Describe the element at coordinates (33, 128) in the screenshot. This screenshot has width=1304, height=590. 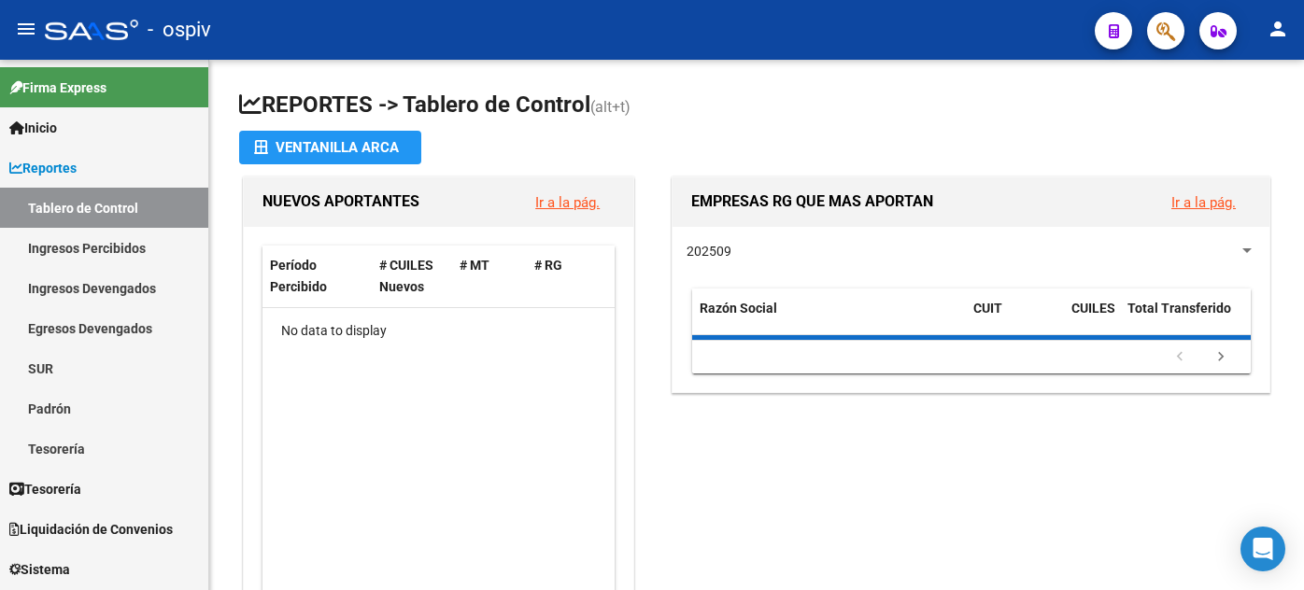
I see `span: Inicio` at that location.